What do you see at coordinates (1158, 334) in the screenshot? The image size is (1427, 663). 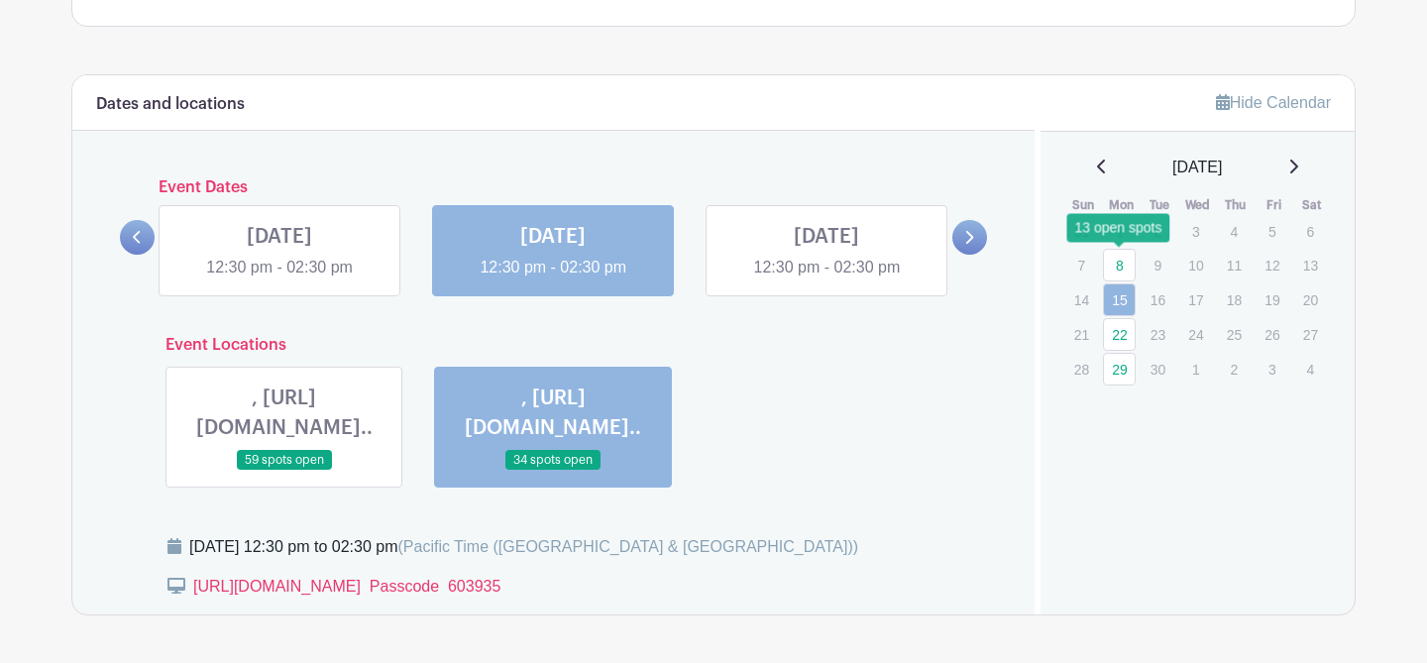 I see `p: 23` at bounding box center [1158, 334].